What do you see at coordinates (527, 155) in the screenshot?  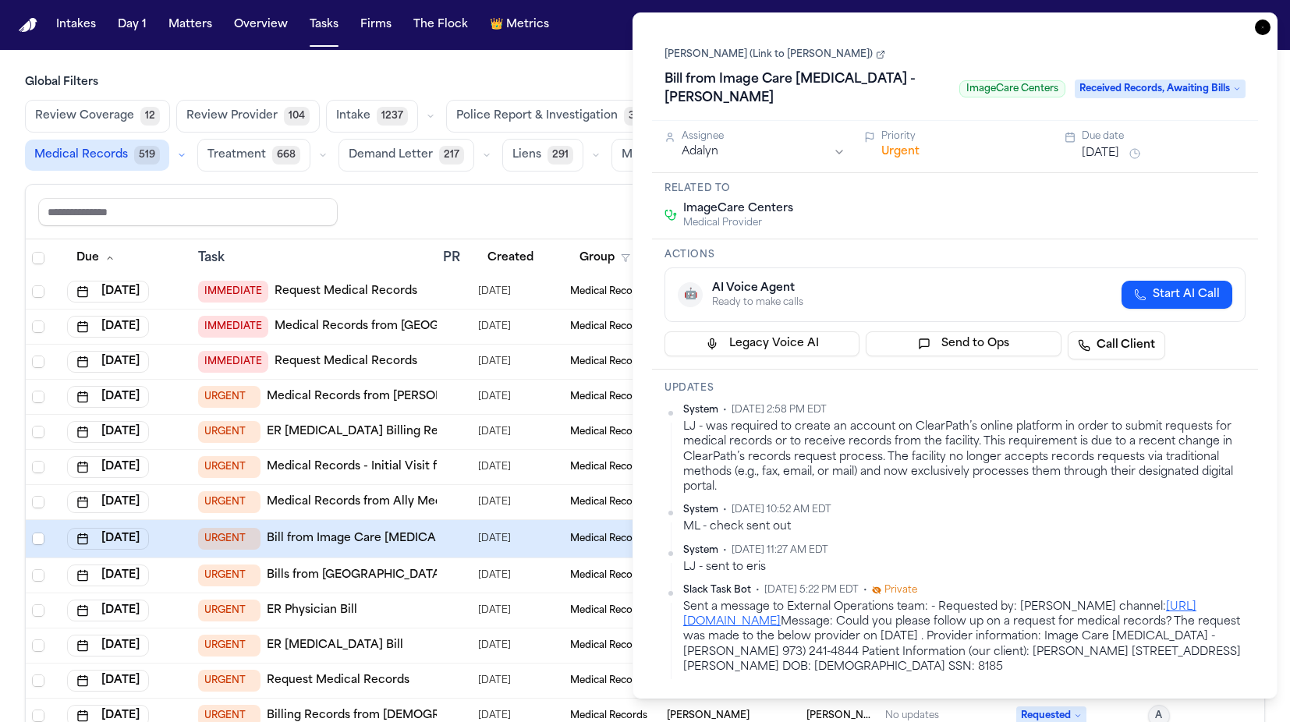 I see `span: Liens` at bounding box center [527, 155].